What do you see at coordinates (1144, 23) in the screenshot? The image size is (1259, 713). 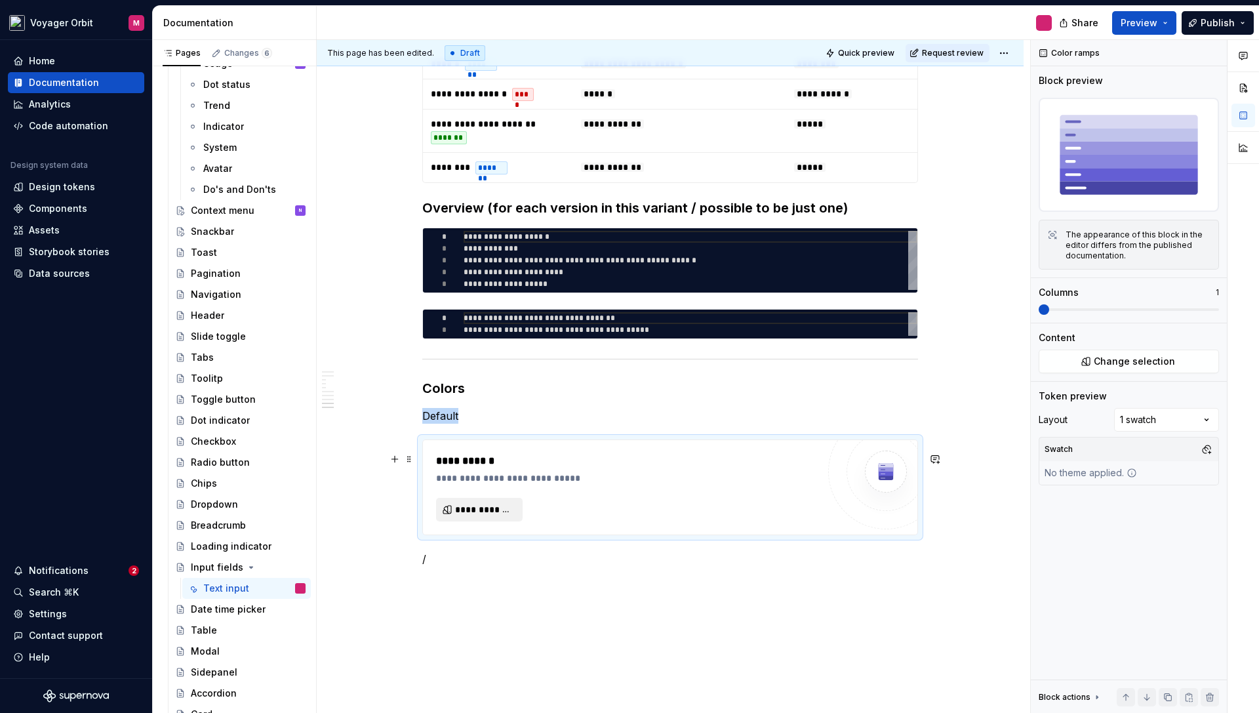 I see `button: Preview` at bounding box center [1144, 23].